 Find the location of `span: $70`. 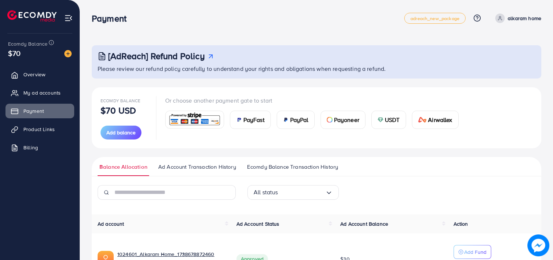

span: $70 is located at coordinates (14, 53).